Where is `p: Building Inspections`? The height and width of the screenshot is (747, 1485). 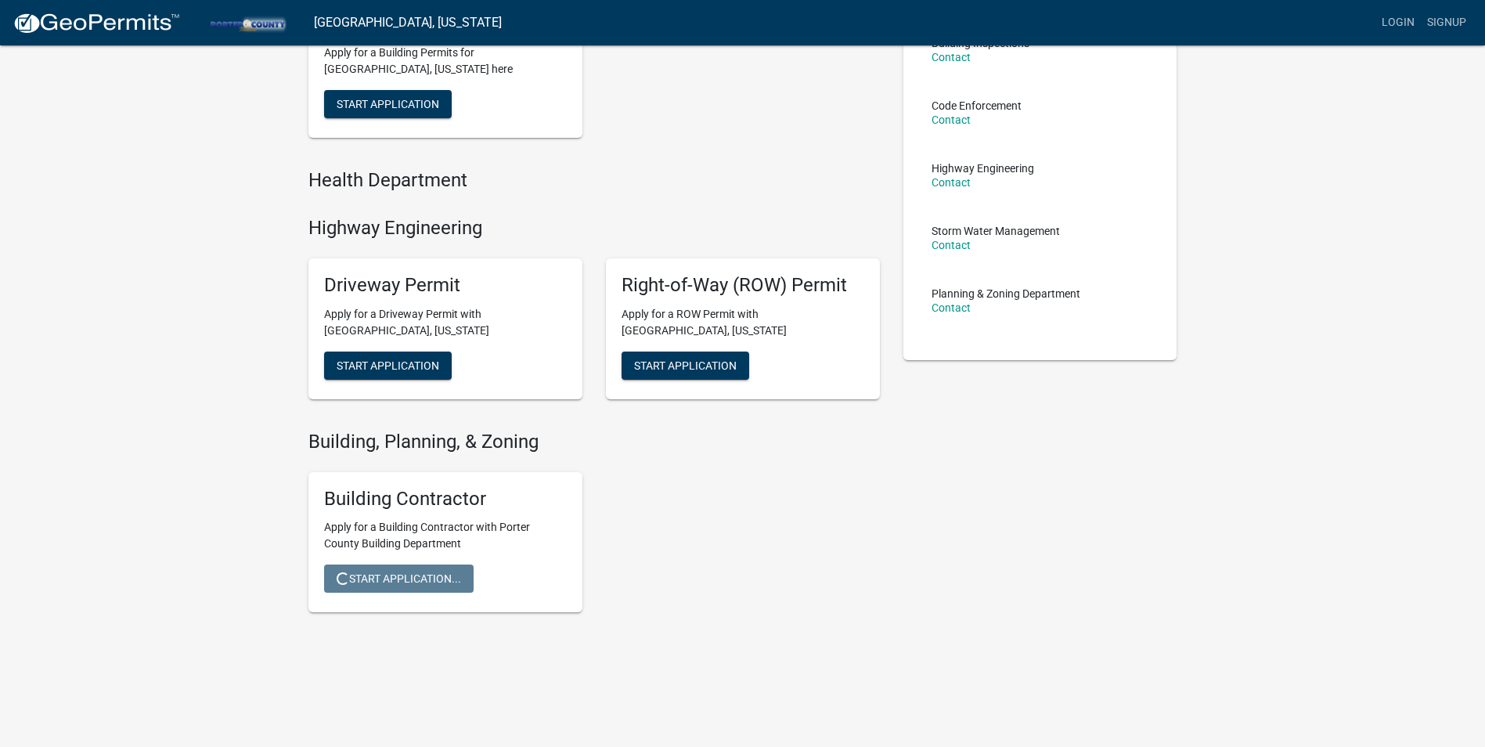 p: Building Inspections is located at coordinates (980, 43).